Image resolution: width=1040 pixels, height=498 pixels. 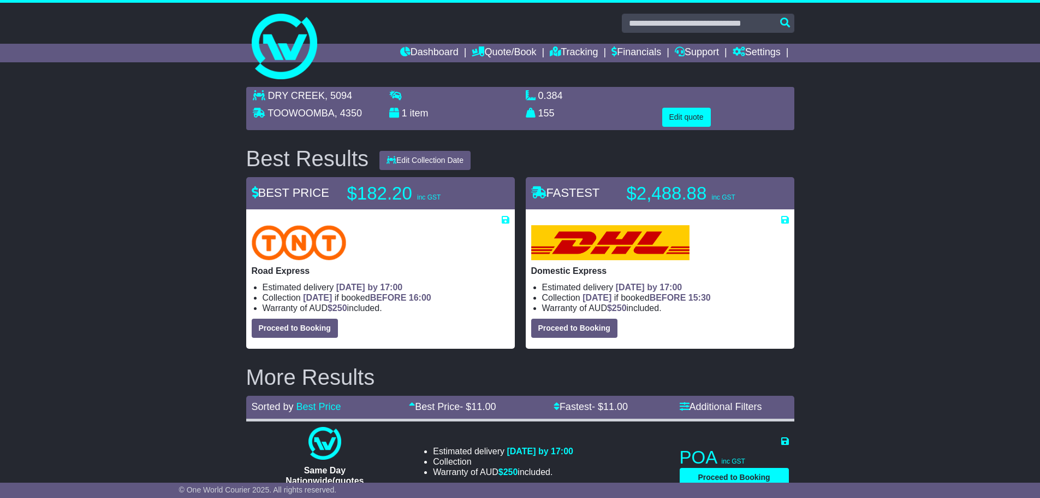 What do you see at coordinates (339, 96) in the screenshot?
I see `span: , 5094` at bounding box center [339, 96].